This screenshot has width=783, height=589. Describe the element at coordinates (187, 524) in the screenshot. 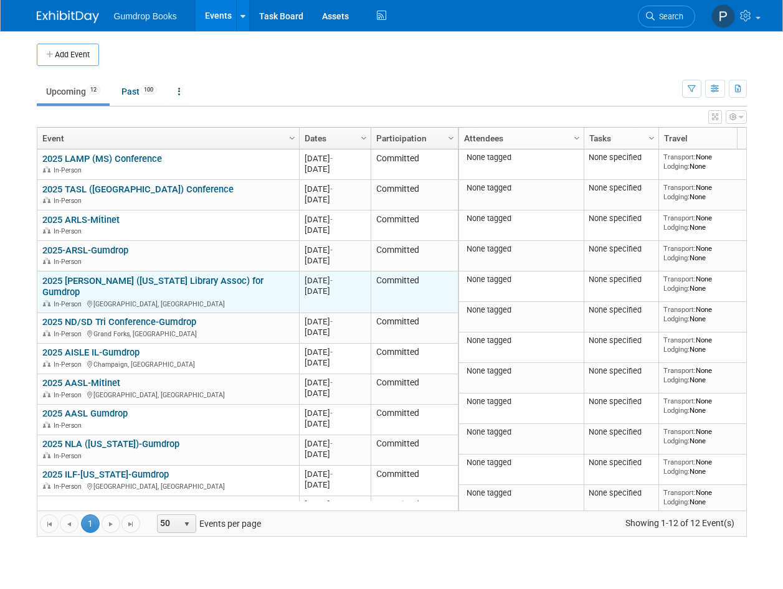

I see `span: select` at that location.